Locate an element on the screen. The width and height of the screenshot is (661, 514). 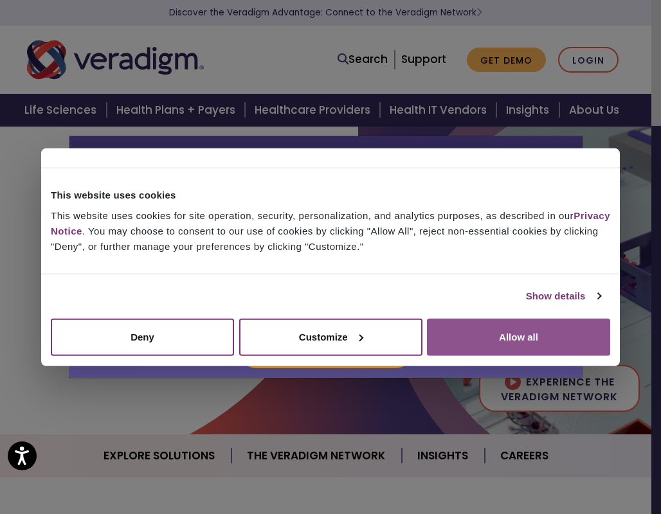
button: Allow all is located at coordinates (518, 337).